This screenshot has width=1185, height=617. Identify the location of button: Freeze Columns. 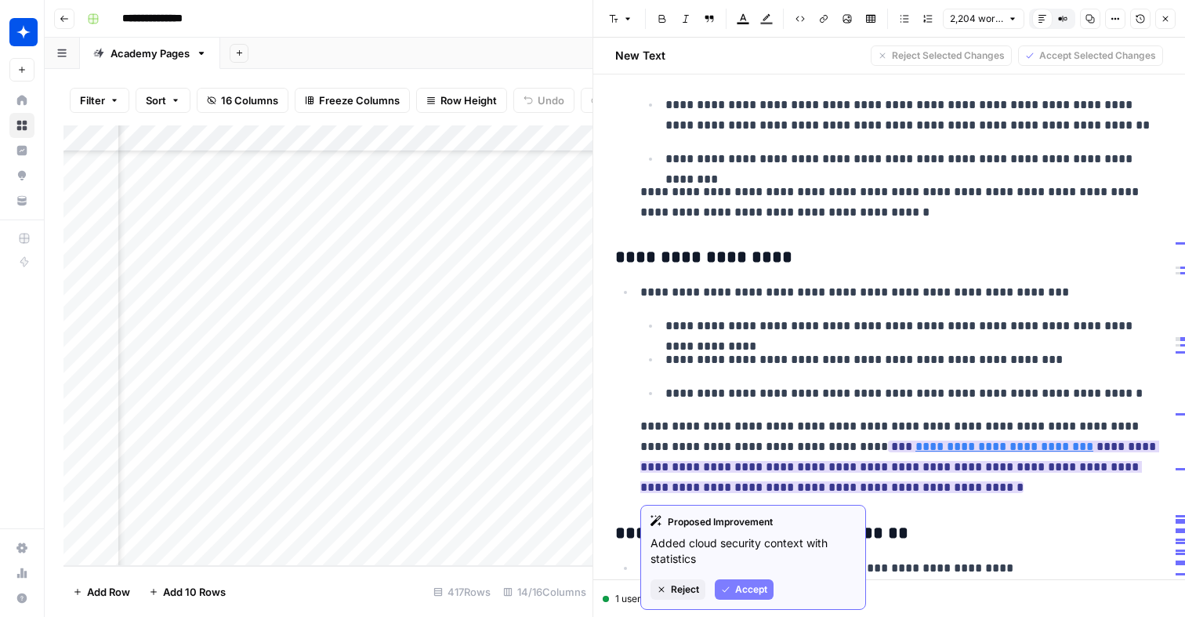
(352, 100).